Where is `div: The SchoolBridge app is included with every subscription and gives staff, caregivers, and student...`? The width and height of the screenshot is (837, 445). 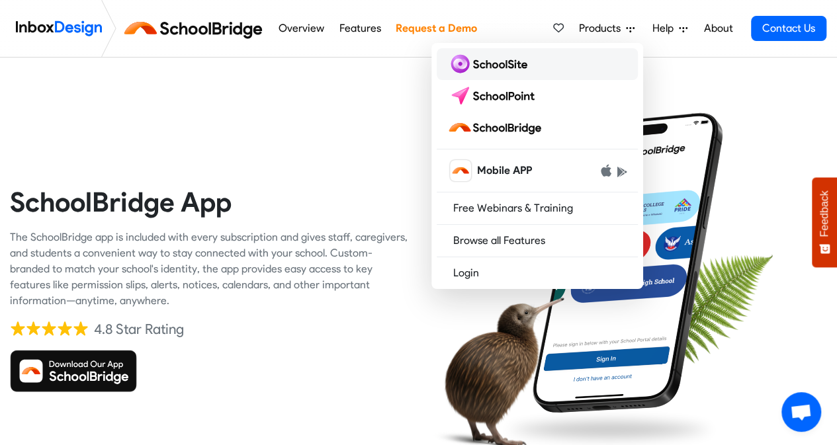
div: The SchoolBridge app is included with every subscription and gives staff, caregivers, and student... is located at coordinates (209, 269).